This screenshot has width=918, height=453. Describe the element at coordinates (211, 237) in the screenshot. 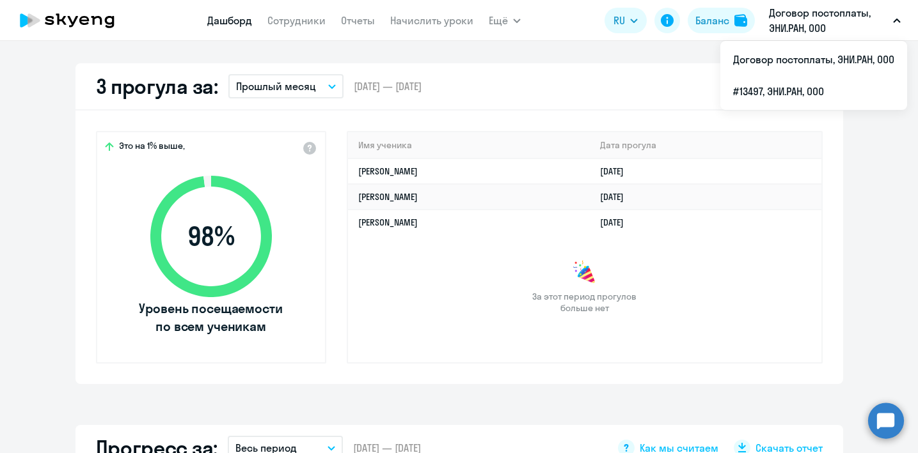

I see `span: 98 %` at that location.